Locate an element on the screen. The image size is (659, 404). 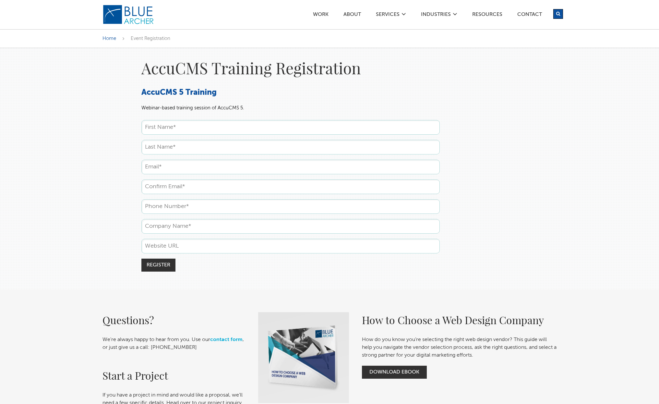
a: Download Ebook is located at coordinates (394, 372).